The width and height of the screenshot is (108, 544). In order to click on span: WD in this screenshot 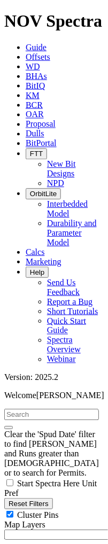, I will do `click(33, 66)`.